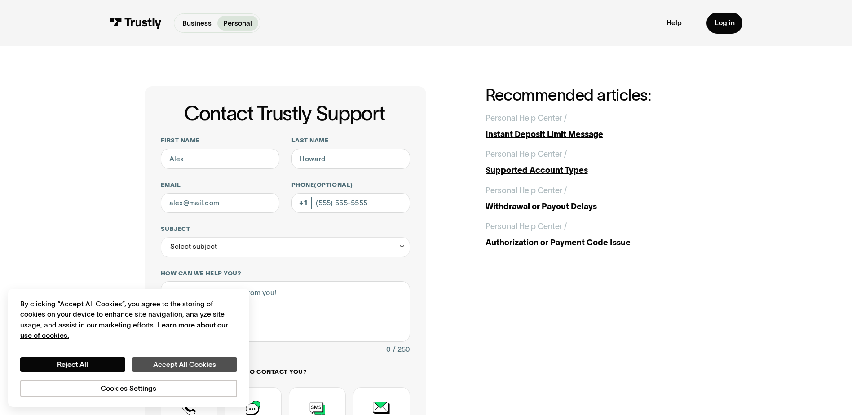  I want to click on a: Personal Help Center /Withdrawal or Payout Delays, so click(597, 199).